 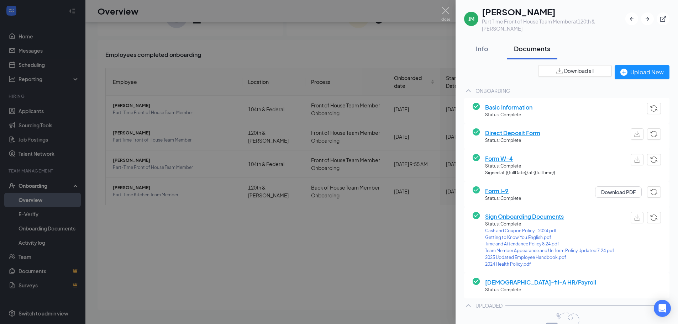 I want to click on button: Download PDF, so click(x=619, y=192).